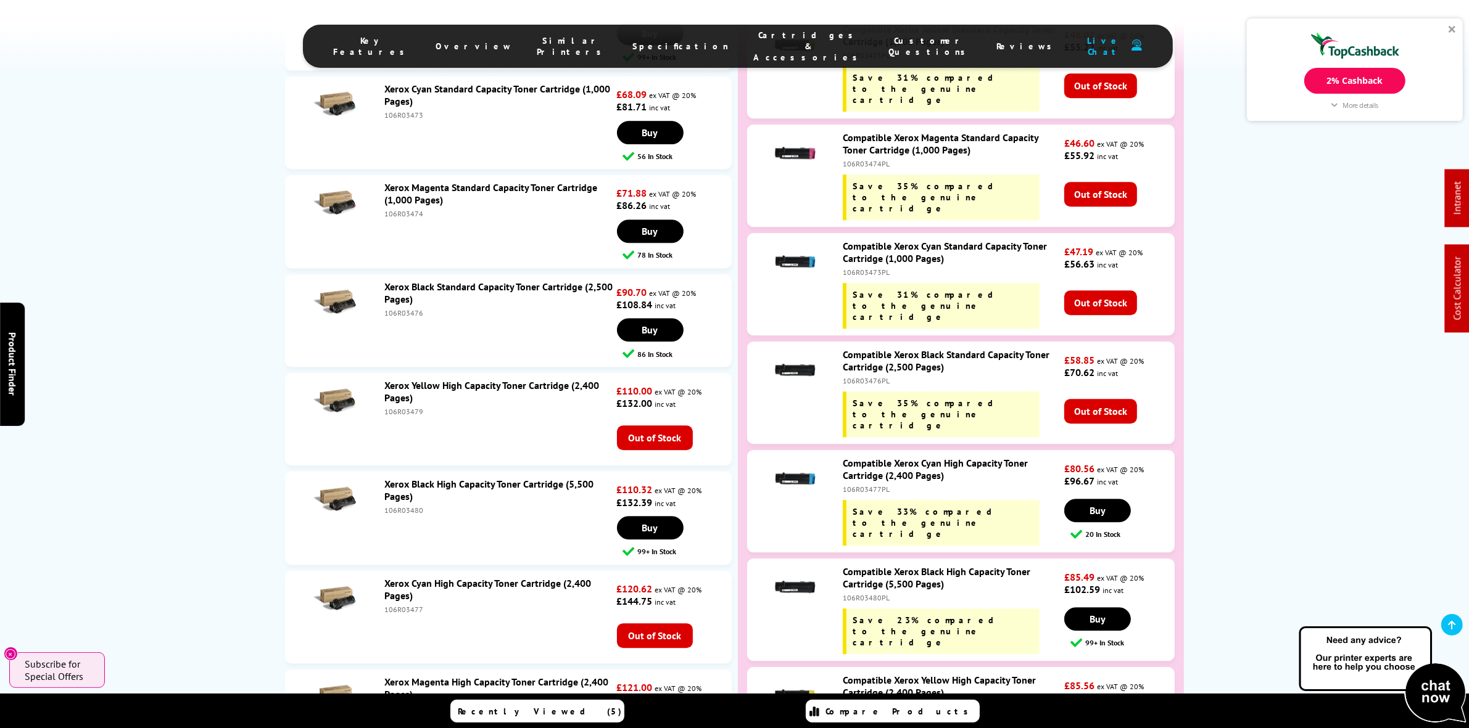  Describe the element at coordinates (334, 500) in the screenshot. I see `img: Xerox Black High Capacity Toner Cartridge (5,500 Pages)` at that location.